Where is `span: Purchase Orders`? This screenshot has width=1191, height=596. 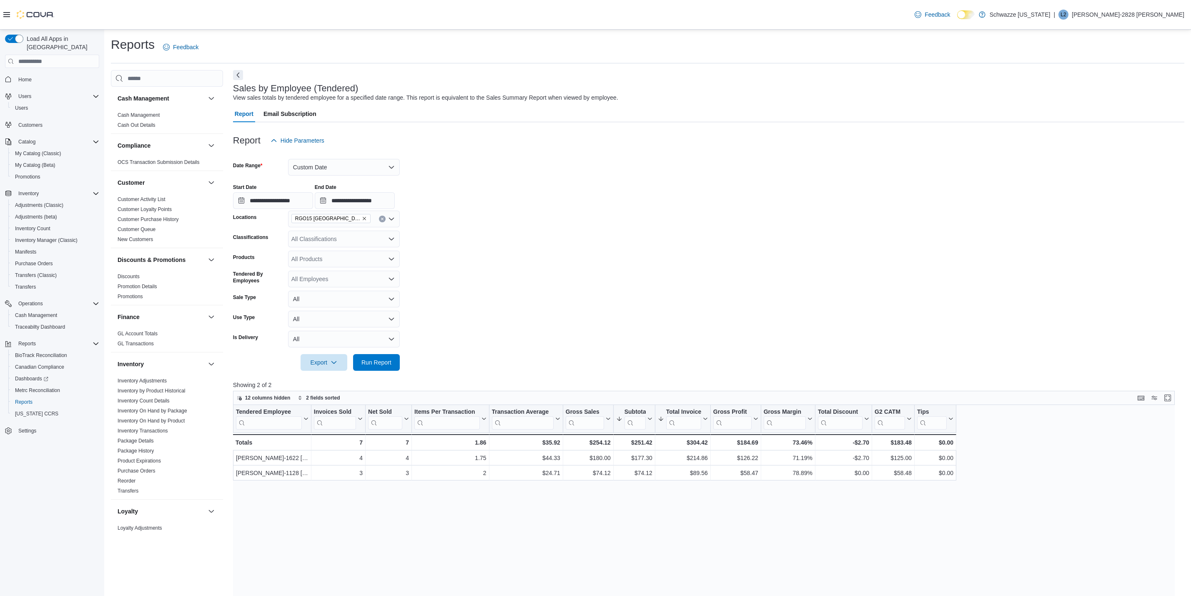 span: Purchase Orders is located at coordinates (34, 264).